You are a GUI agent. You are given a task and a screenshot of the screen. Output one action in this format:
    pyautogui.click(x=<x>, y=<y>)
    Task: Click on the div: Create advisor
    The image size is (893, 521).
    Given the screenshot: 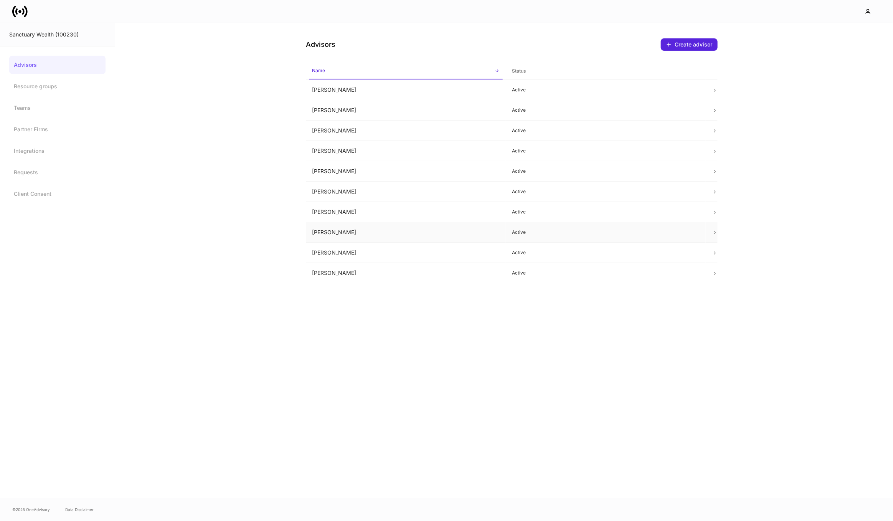 What is the action you would take?
    pyautogui.click(x=689, y=45)
    